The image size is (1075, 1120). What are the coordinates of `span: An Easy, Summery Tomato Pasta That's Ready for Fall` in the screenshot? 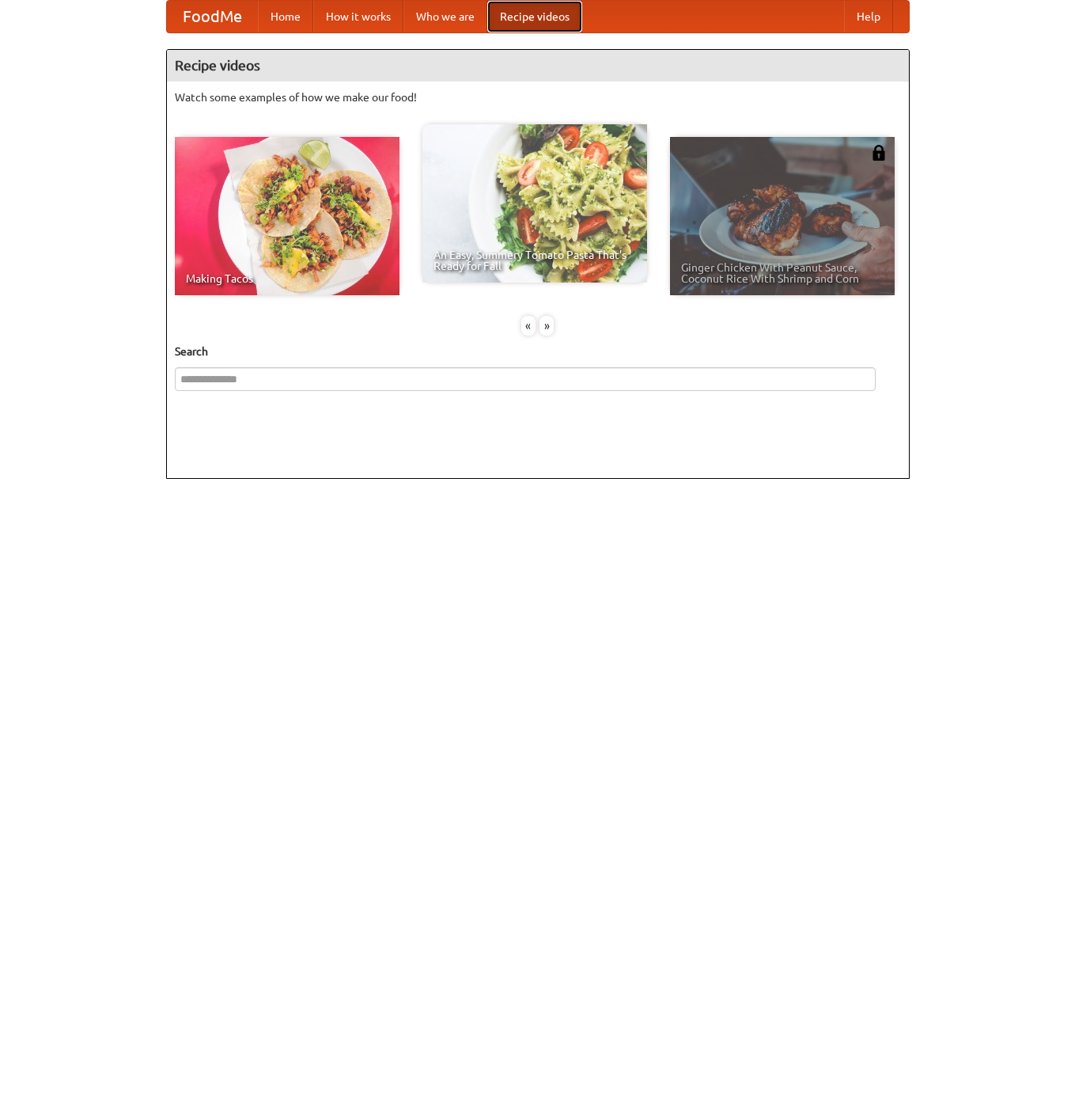 It's located at (535, 261).